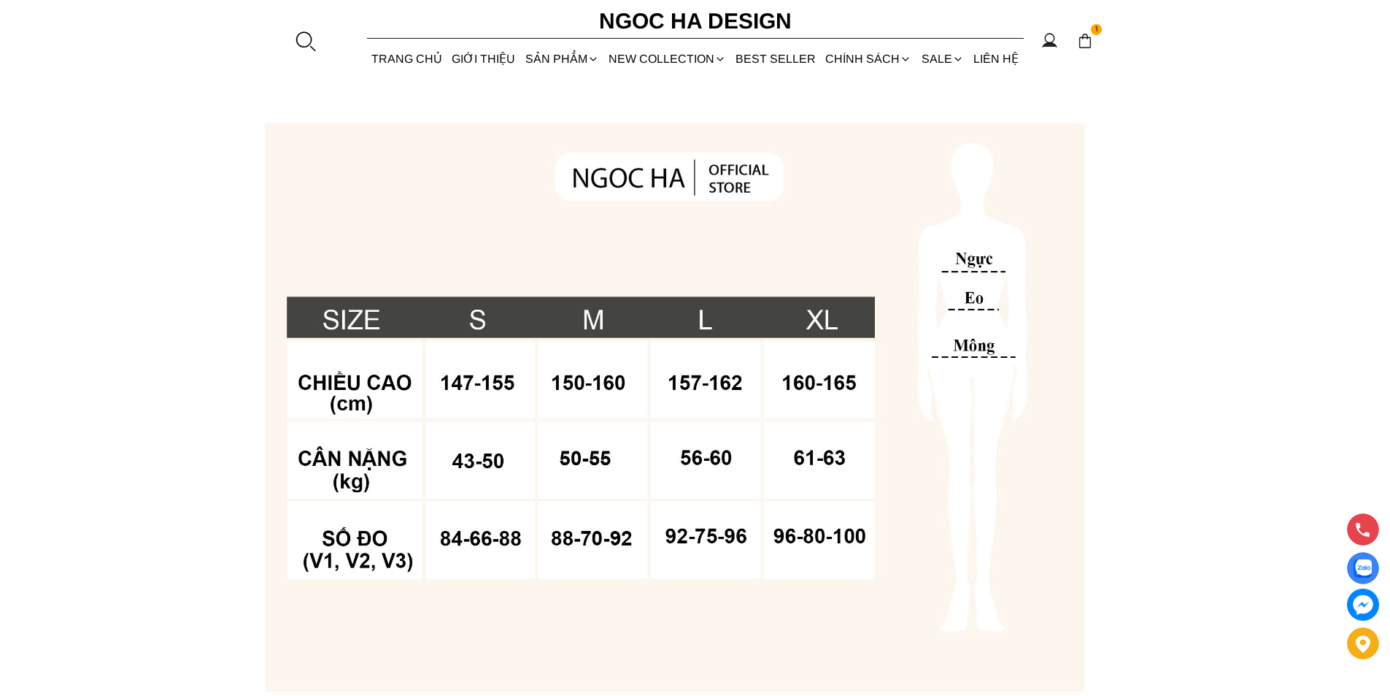 This screenshot has height=696, width=1390. Describe the element at coordinates (776, 58) in the screenshot. I see `a: BEST SELLER` at that location.